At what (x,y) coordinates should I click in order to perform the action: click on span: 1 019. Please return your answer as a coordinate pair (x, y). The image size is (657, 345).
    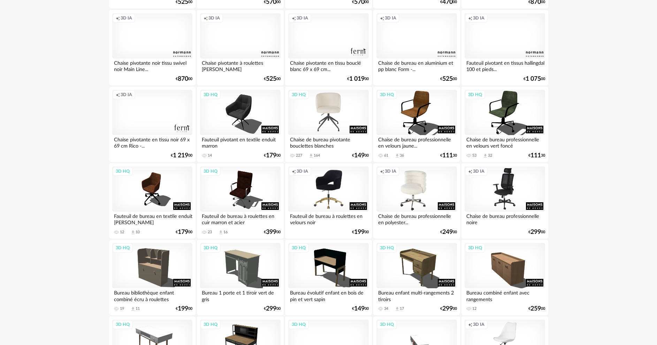
    Looking at the image, I should click on (357, 79).